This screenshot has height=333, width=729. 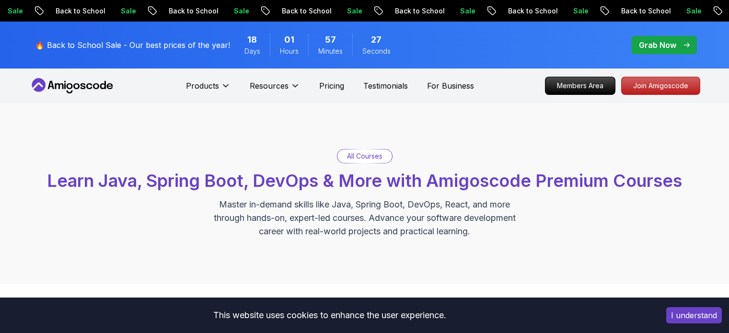 I want to click on p: For Business, so click(x=451, y=86).